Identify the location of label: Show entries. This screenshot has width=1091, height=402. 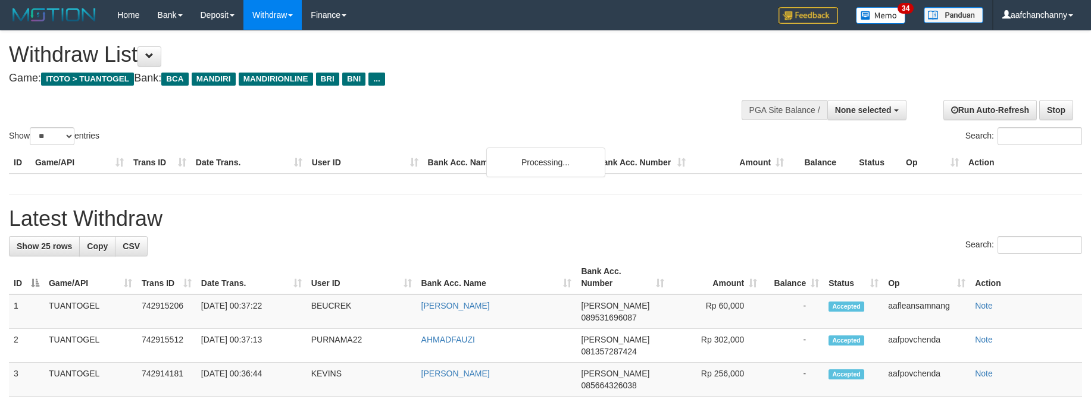
(54, 136).